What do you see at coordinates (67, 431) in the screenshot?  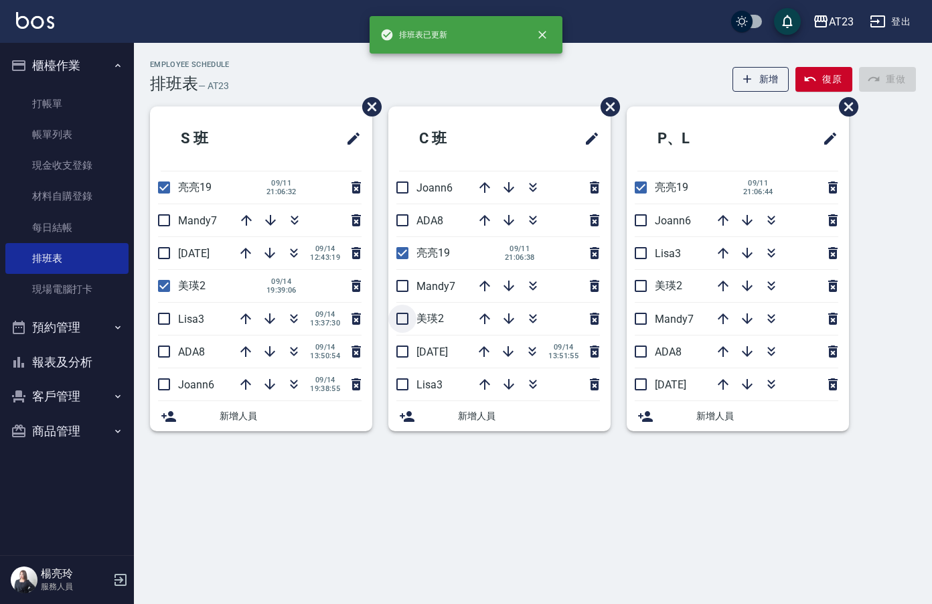 I see `button: 商品管理` at bounding box center [67, 431].